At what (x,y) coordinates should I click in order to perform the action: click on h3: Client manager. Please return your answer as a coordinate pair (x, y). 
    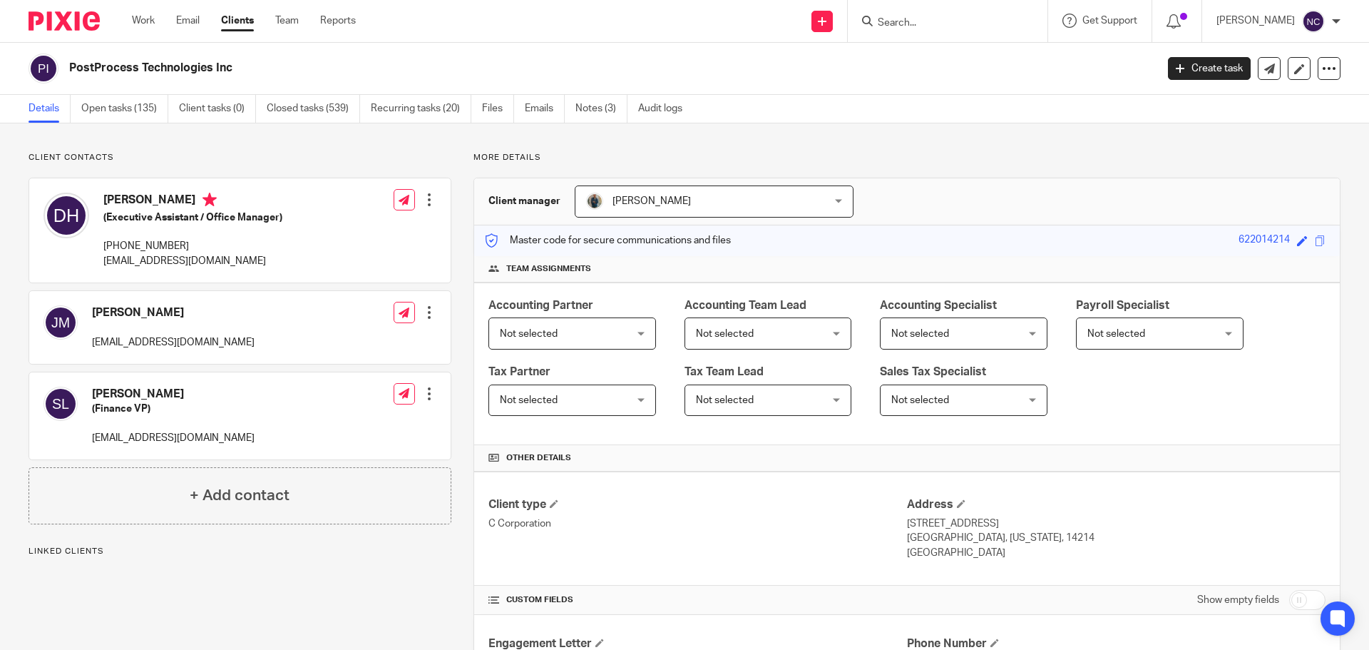
    Looking at the image, I should click on (524, 201).